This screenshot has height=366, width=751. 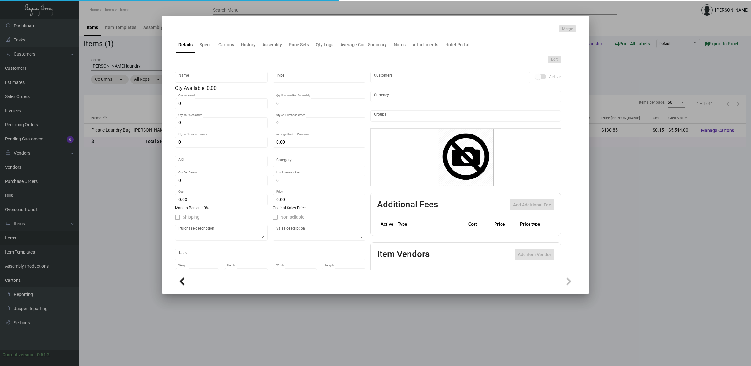 I want to click on div: Specs, so click(x=205, y=45).